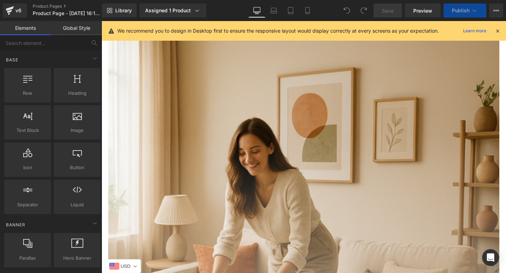 The image size is (506, 273). What do you see at coordinates (274, 11) in the screenshot?
I see `a: Laptop` at bounding box center [274, 11].